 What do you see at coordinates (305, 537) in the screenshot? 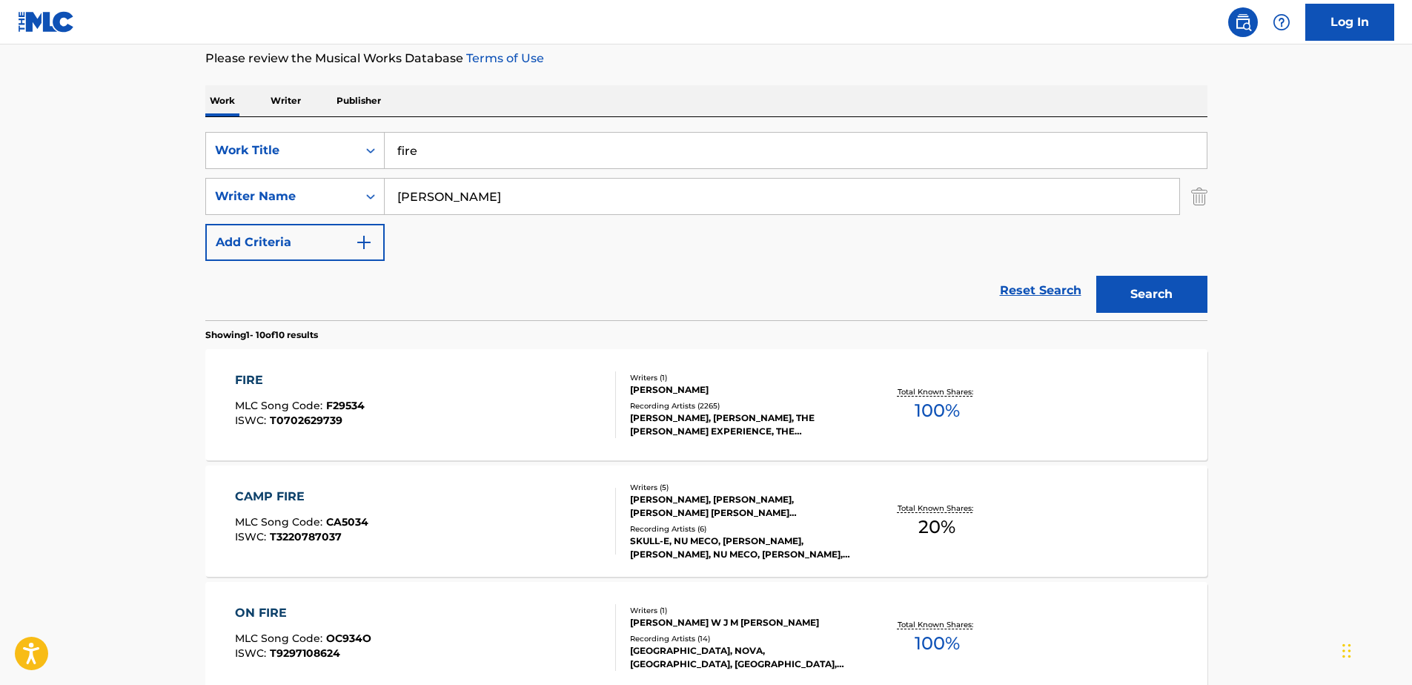
I see `span: T3220787037` at bounding box center [305, 537].